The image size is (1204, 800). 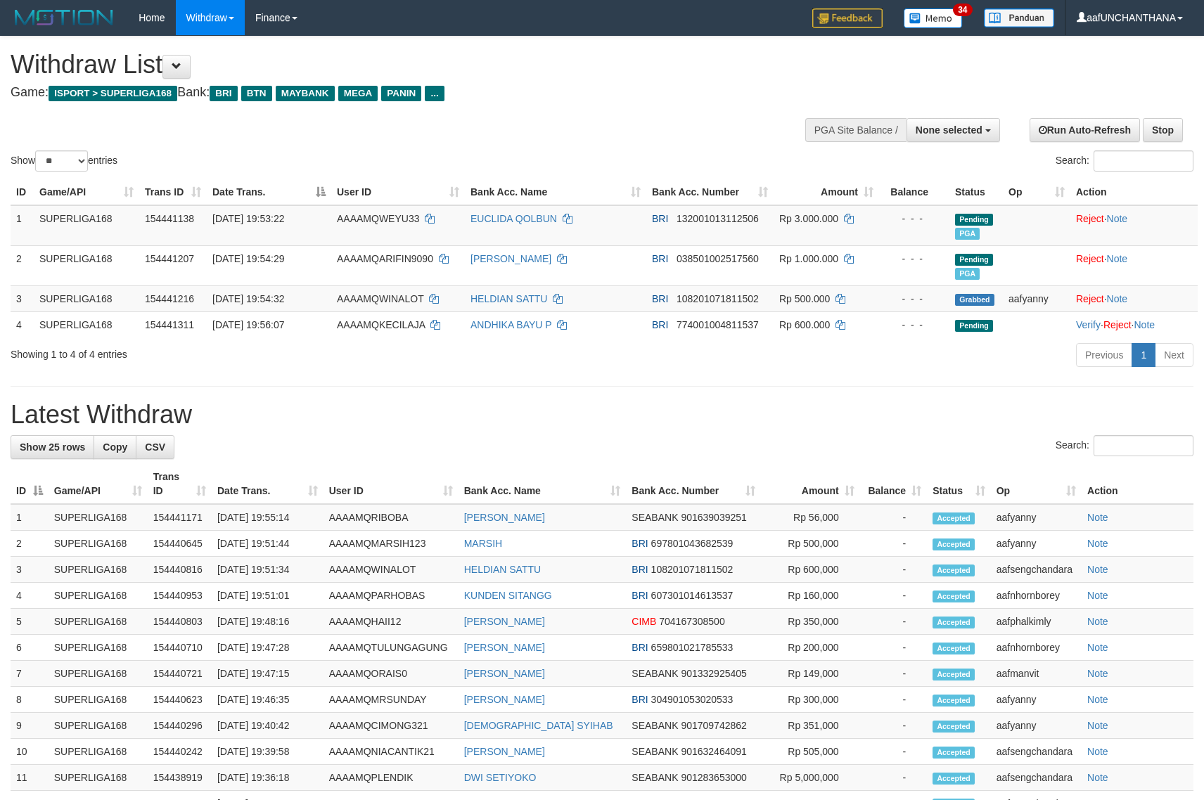 I want to click on td: 154440710, so click(x=179, y=648).